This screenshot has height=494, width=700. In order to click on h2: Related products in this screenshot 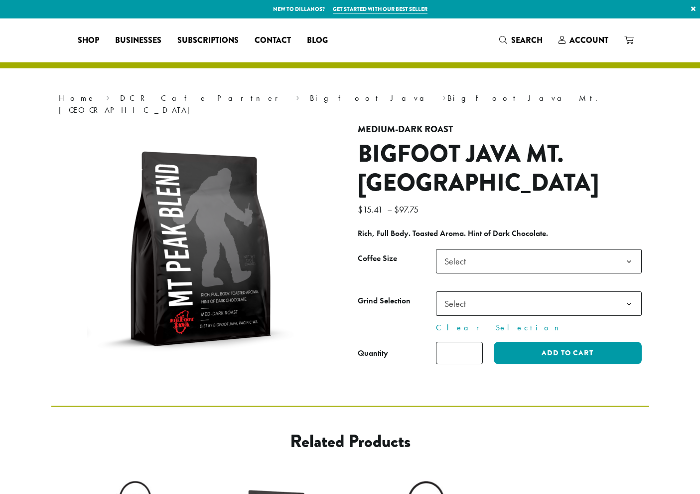, I will do `click(350, 441)`.